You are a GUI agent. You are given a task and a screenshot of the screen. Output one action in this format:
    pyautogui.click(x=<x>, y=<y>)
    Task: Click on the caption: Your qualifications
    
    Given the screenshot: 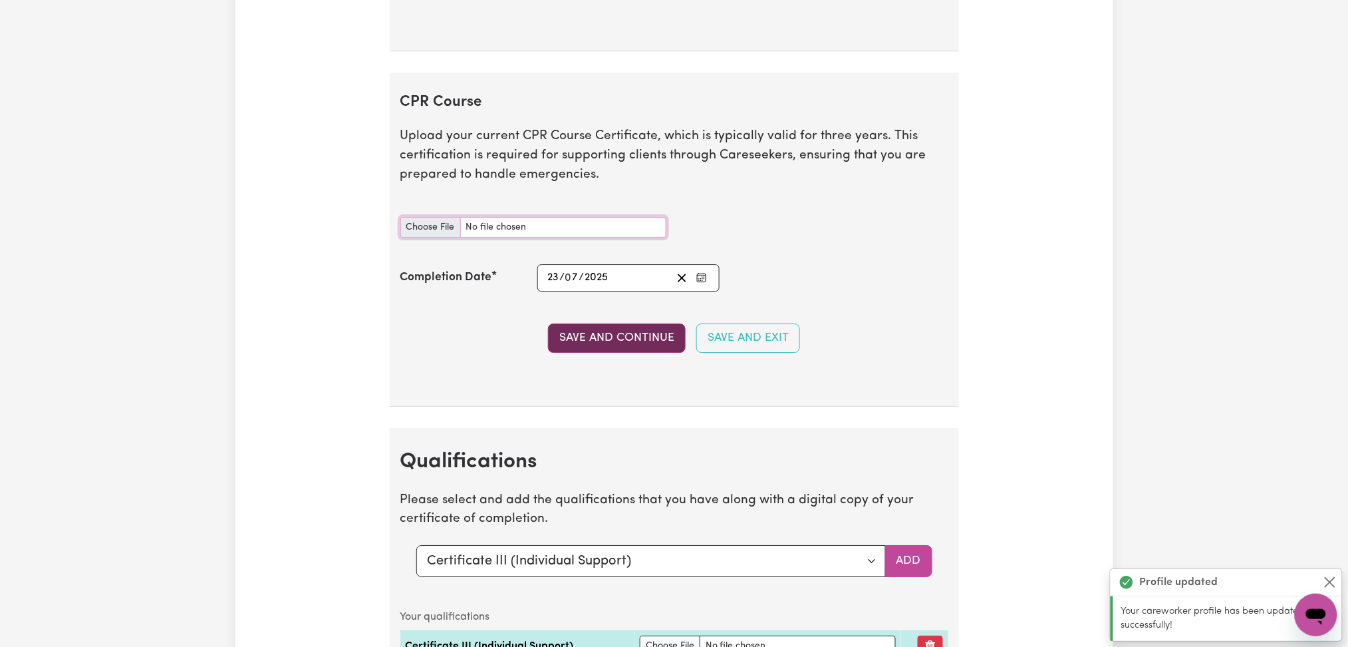 What is the action you would take?
    pyautogui.click(x=675, y=617)
    